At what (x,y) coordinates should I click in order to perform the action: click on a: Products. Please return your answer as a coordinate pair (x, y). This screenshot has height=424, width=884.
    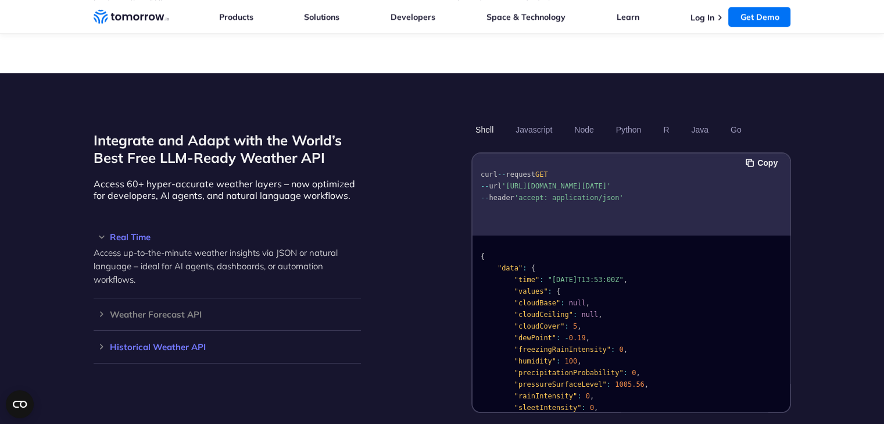
    Looking at the image, I should click on (236, 17).